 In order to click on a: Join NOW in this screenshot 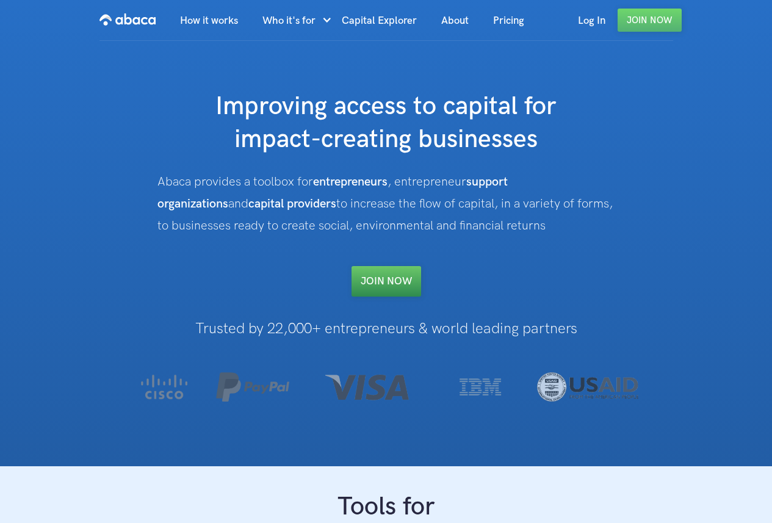, I will do `click(386, 281)`.